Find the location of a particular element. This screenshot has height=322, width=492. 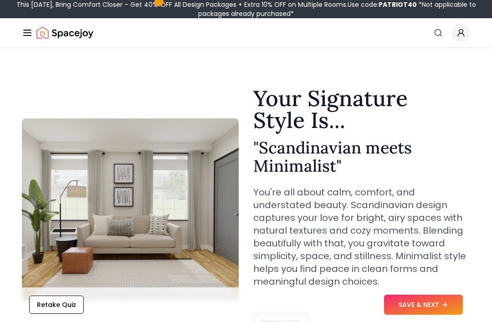

a: Spacejoy is located at coordinates (65, 33).